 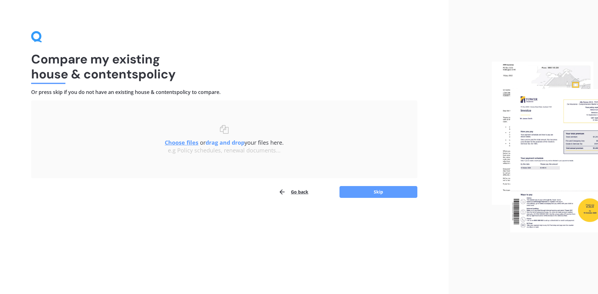 What do you see at coordinates (224, 92) in the screenshot?
I see `h4: Or press skip if you do not have an existing house & contents policy to compare.` at bounding box center [224, 92].